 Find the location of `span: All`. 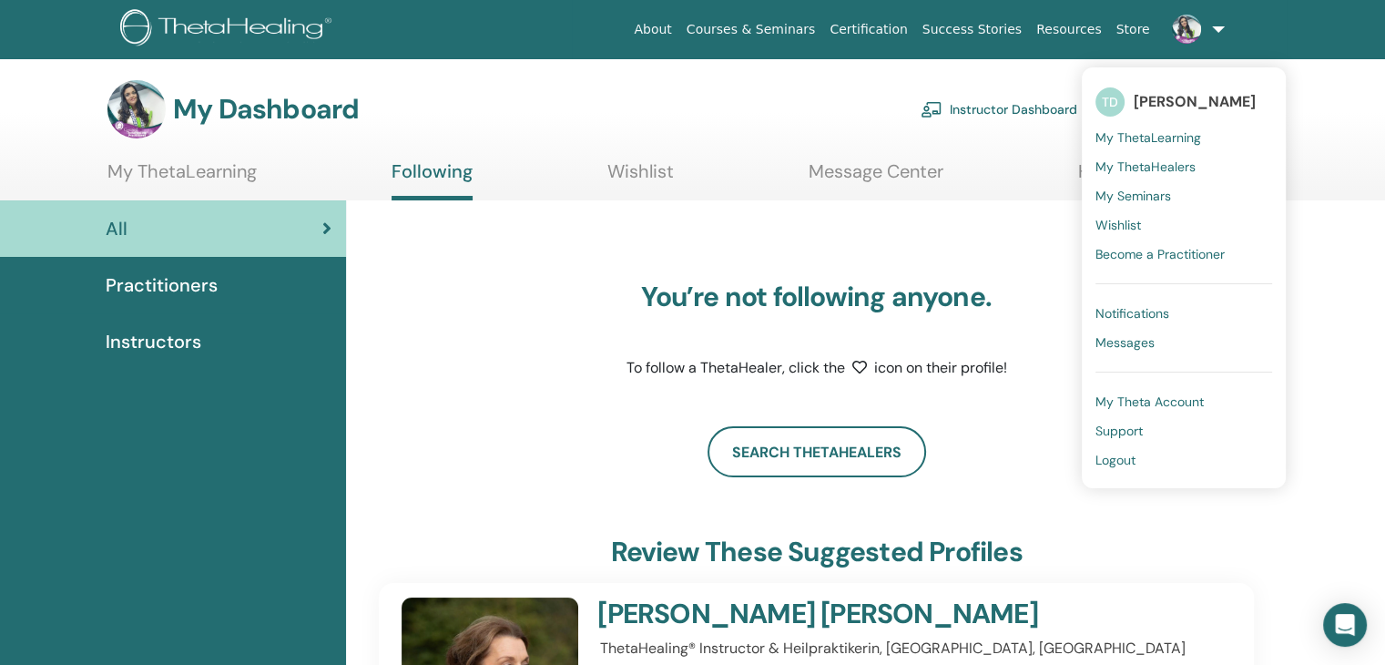

span: All is located at coordinates (117, 229).